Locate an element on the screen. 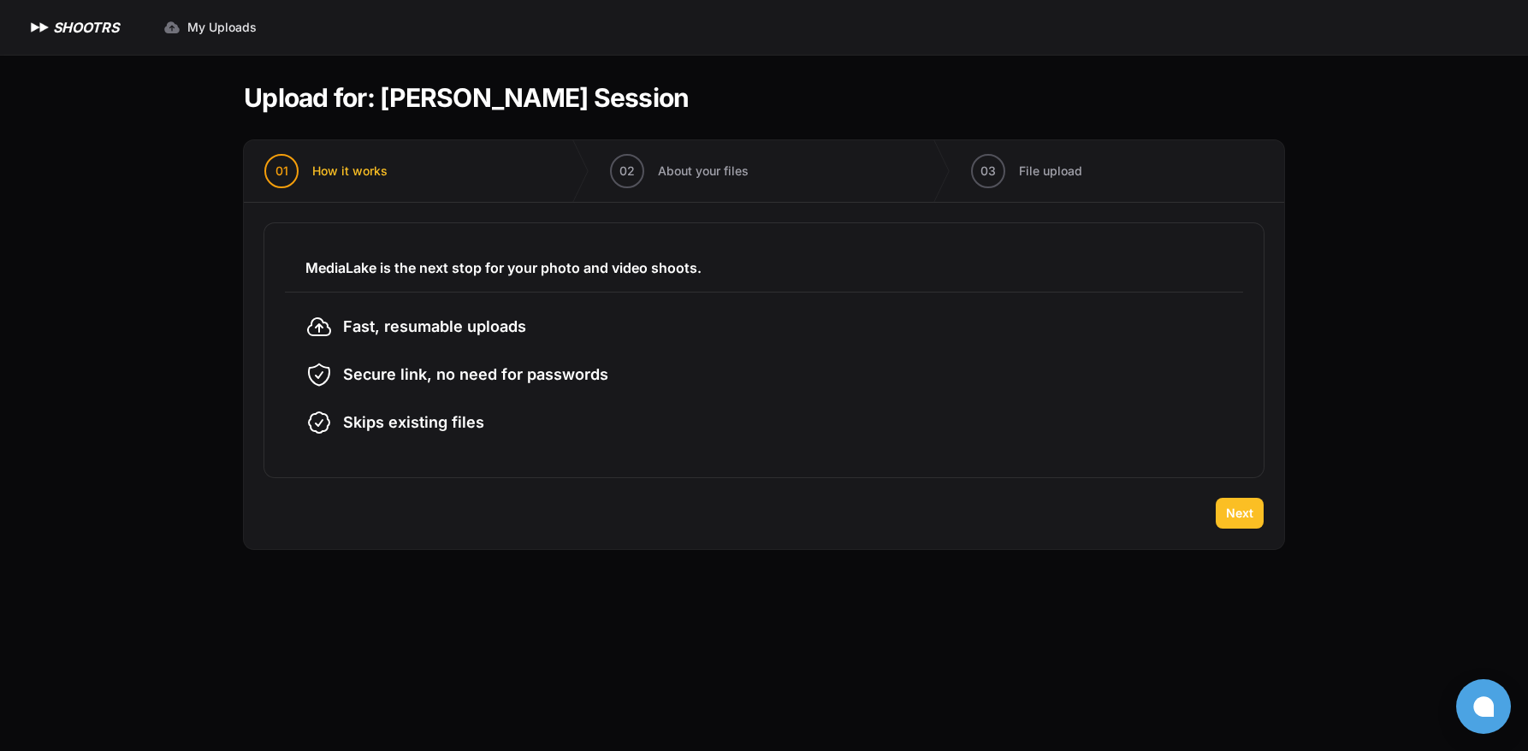  button: 01 How it works is located at coordinates (326, 171).